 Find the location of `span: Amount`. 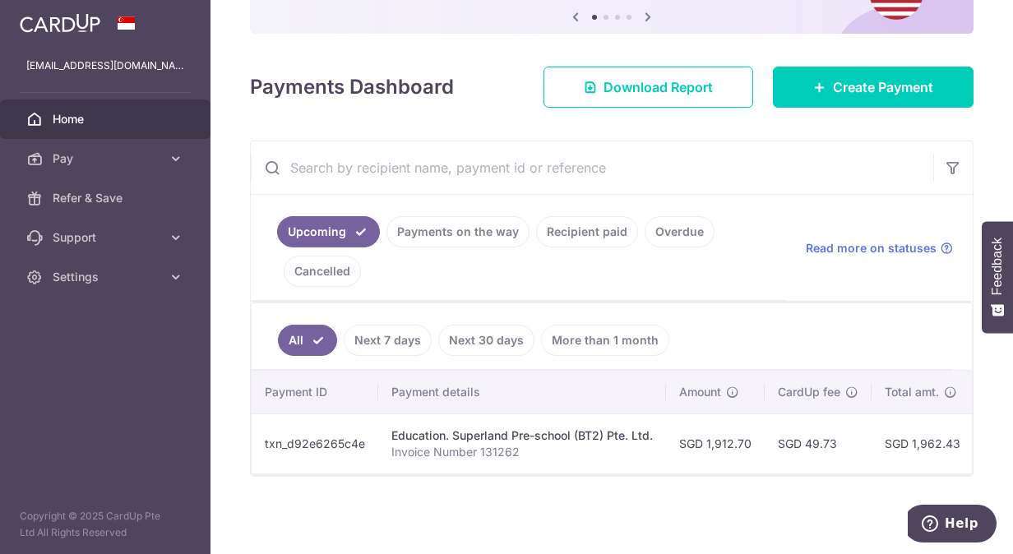

span: Amount is located at coordinates (699, 392).